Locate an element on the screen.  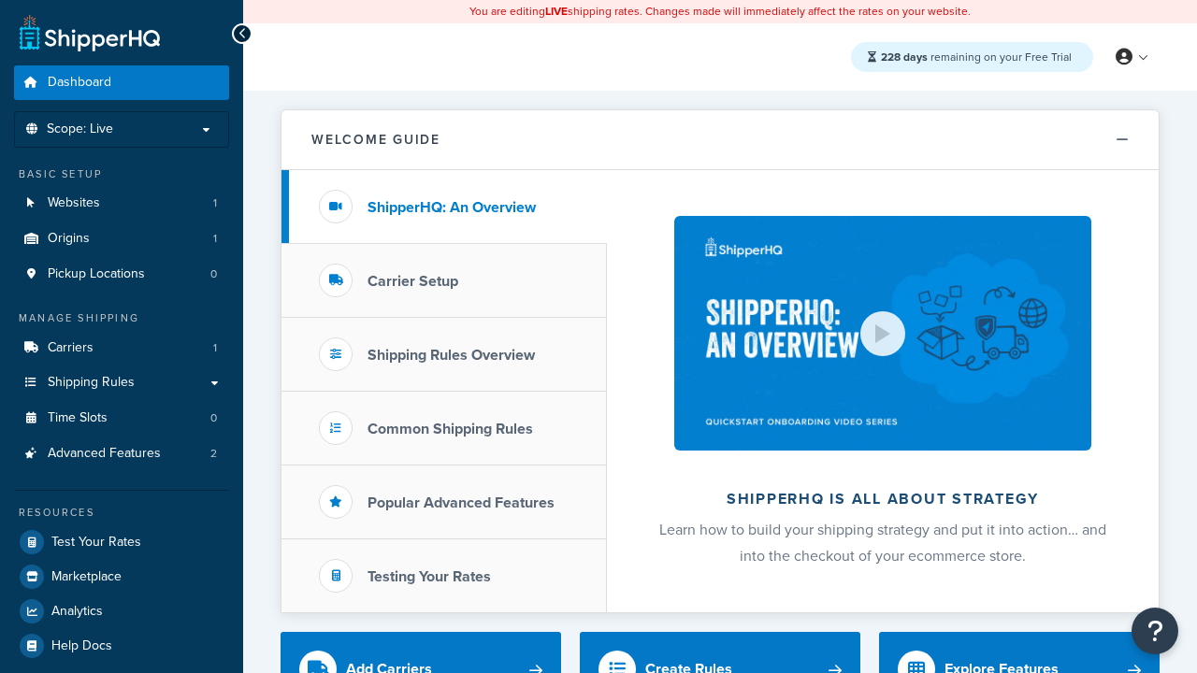
li: Test Your Rates is located at coordinates (122, 543).